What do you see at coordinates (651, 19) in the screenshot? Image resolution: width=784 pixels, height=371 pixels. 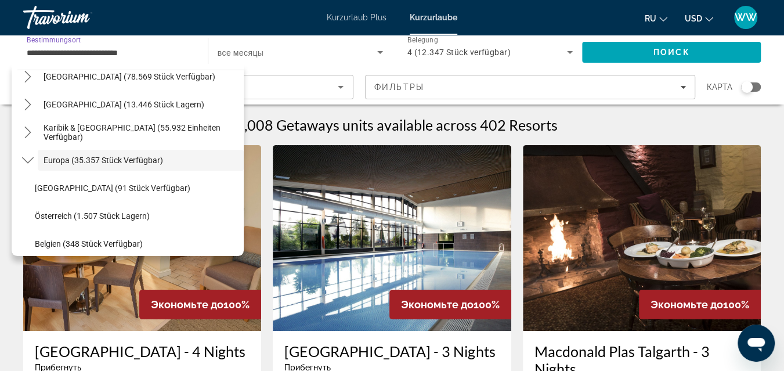 I see `span: ru` at bounding box center [651, 19].